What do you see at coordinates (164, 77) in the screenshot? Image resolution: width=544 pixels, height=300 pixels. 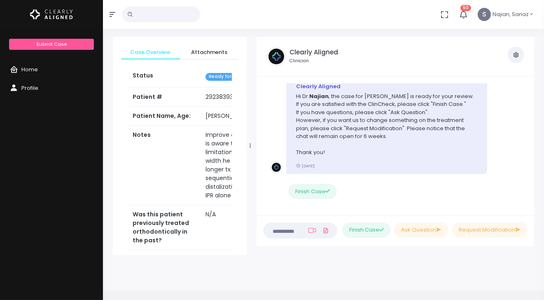 I see `th: Status` at bounding box center [164, 77].